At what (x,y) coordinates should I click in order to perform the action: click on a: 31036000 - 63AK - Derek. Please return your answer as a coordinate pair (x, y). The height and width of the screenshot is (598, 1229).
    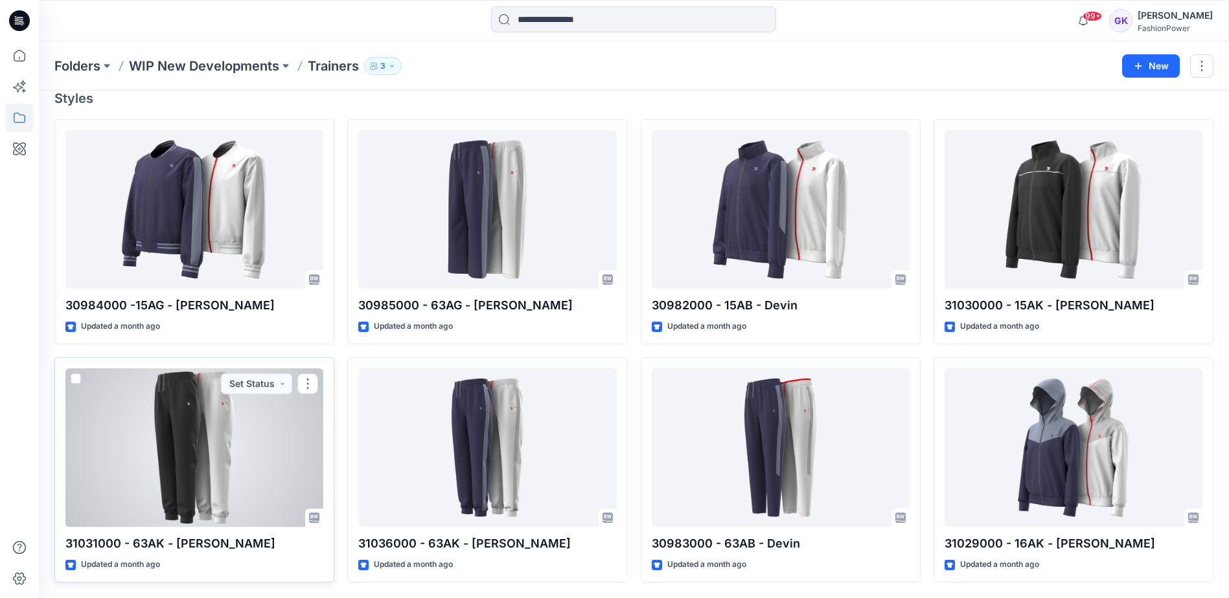
    Looking at the image, I should click on (487, 448).